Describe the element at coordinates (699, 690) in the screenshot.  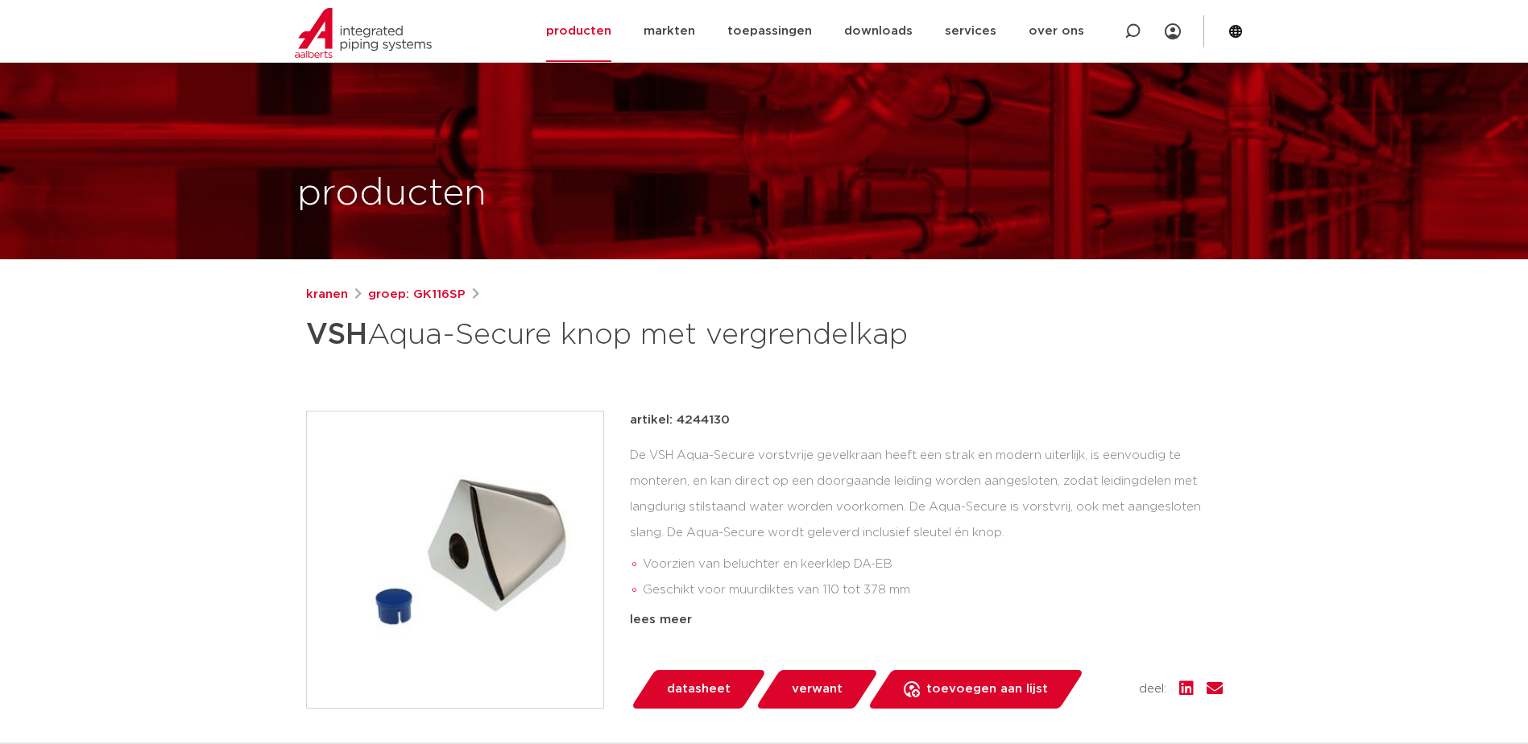
I see `span: datasheet` at that location.